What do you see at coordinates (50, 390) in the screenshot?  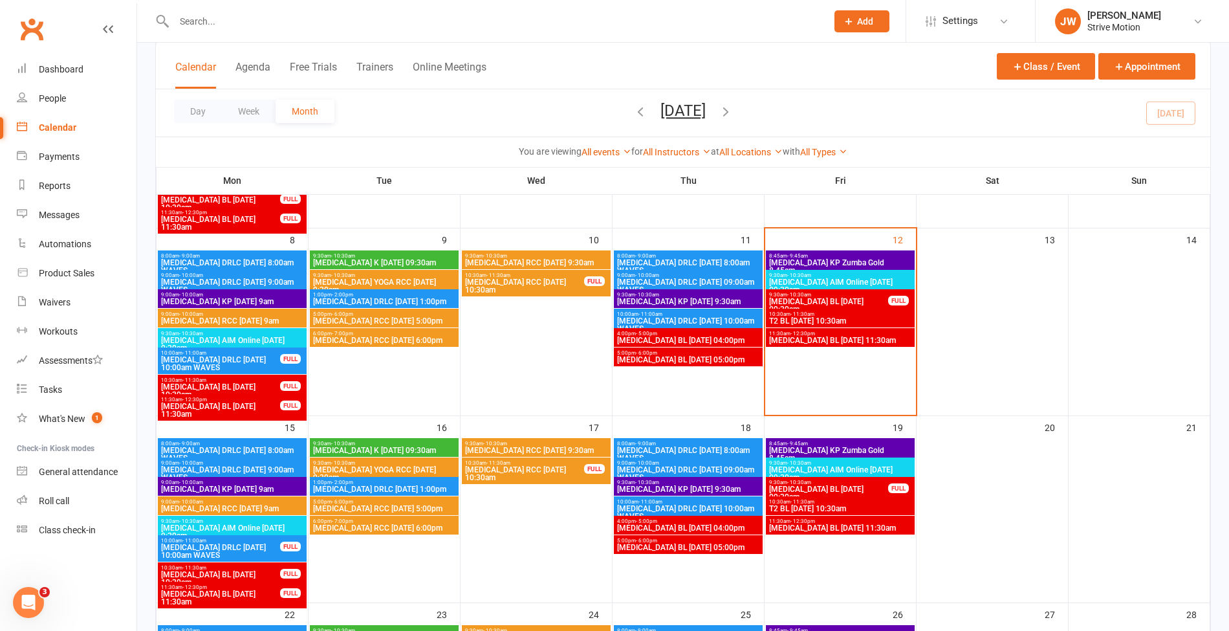 I see `div: Tasks` at bounding box center [50, 390].